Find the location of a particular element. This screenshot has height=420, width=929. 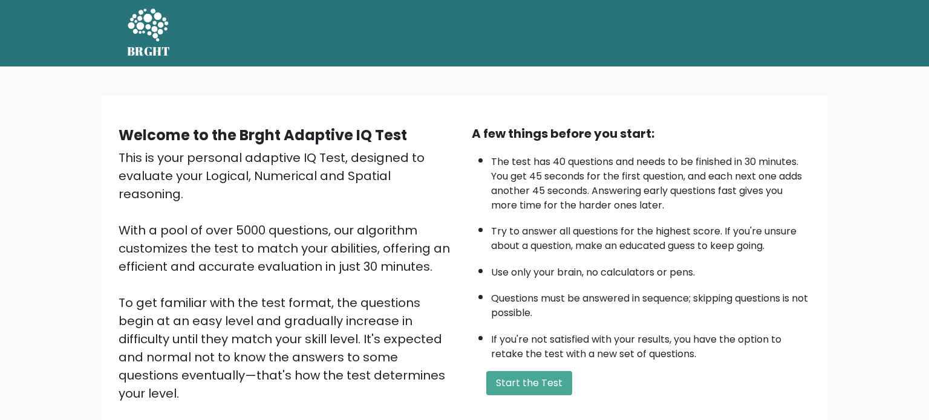

a: BRGHT is located at coordinates (149, 33).